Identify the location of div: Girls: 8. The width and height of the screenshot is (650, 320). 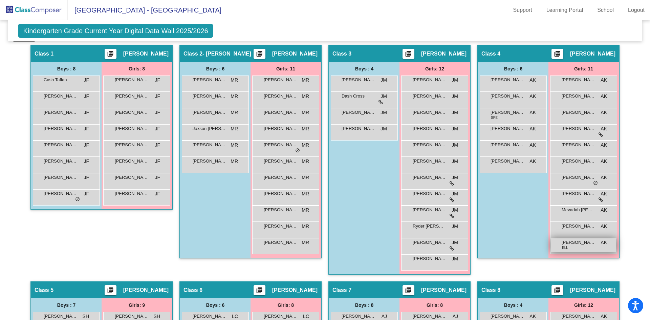
(137, 69).